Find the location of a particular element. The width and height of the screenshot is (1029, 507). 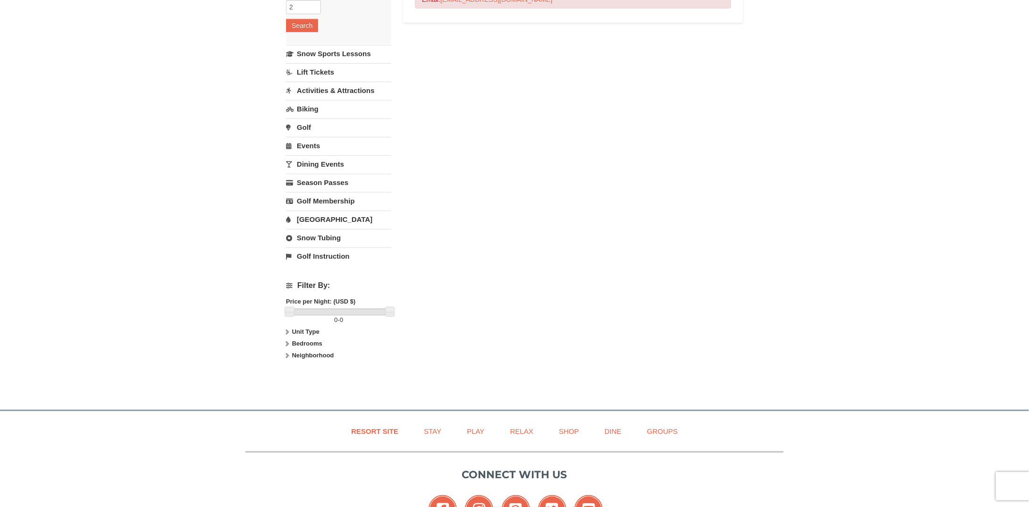

a: Events is located at coordinates (339, 145).